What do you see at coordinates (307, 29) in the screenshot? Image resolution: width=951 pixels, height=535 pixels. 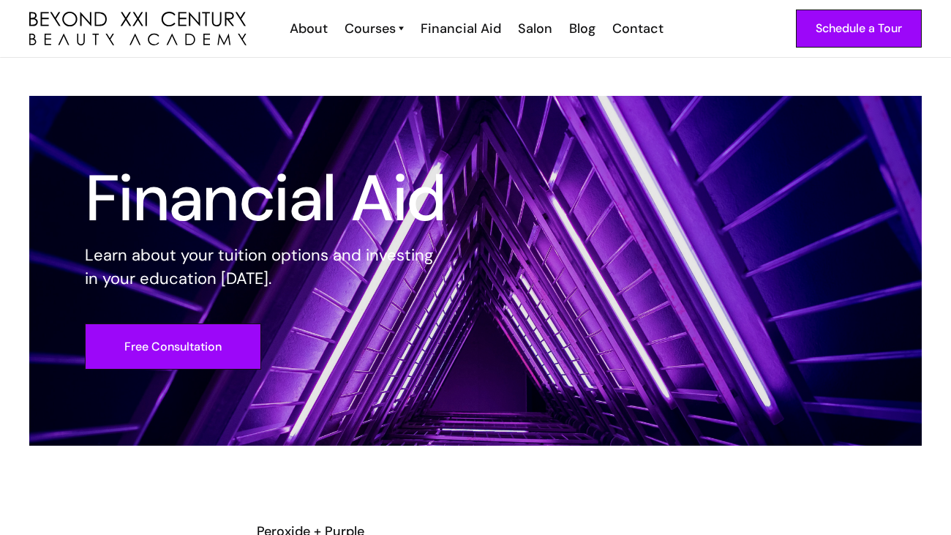 I see `a: About` at bounding box center [307, 29].